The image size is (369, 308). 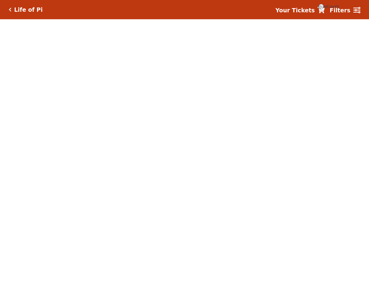 I want to click on a: Click here to go back to filters, so click(x=10, y=10).